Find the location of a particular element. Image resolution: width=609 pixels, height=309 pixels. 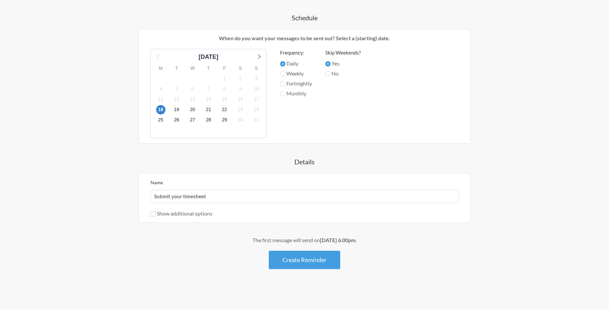

input: Show additional options is located at coordinates (153, 214).